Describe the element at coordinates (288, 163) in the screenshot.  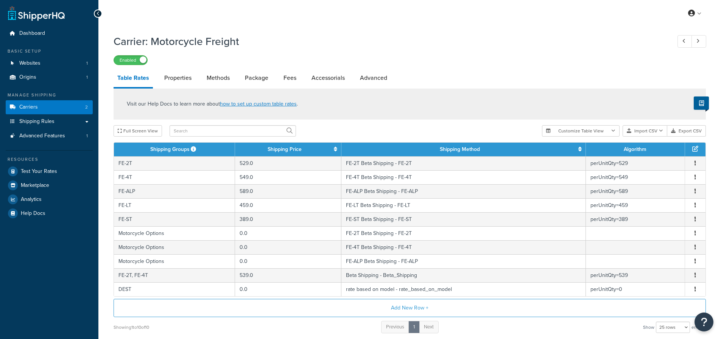
I see `td: 529.0` at that location.